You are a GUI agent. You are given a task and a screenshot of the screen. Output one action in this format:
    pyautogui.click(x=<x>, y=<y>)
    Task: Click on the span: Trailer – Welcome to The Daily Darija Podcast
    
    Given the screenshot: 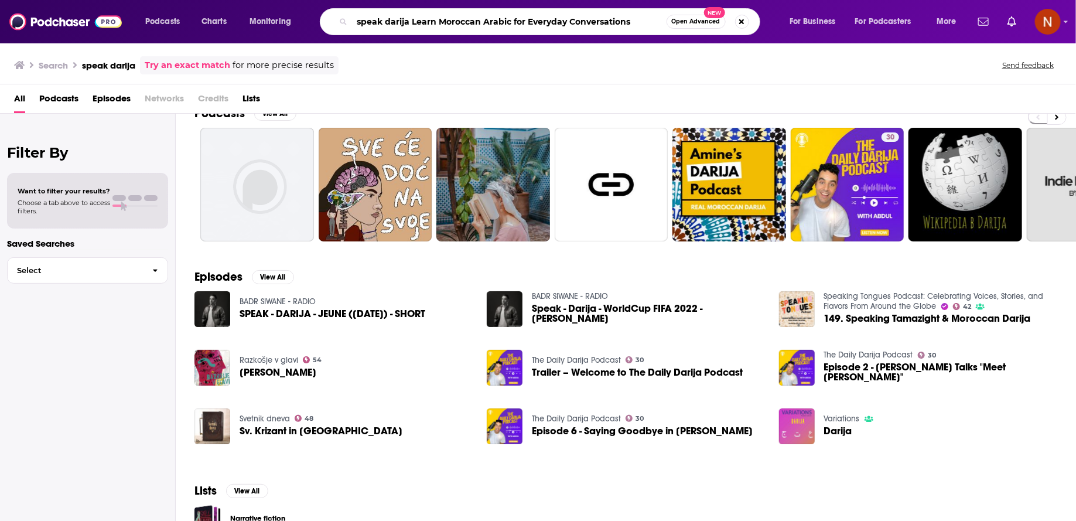 What is the action you would take?
    pyautogui.click(x=638, y=372)
    